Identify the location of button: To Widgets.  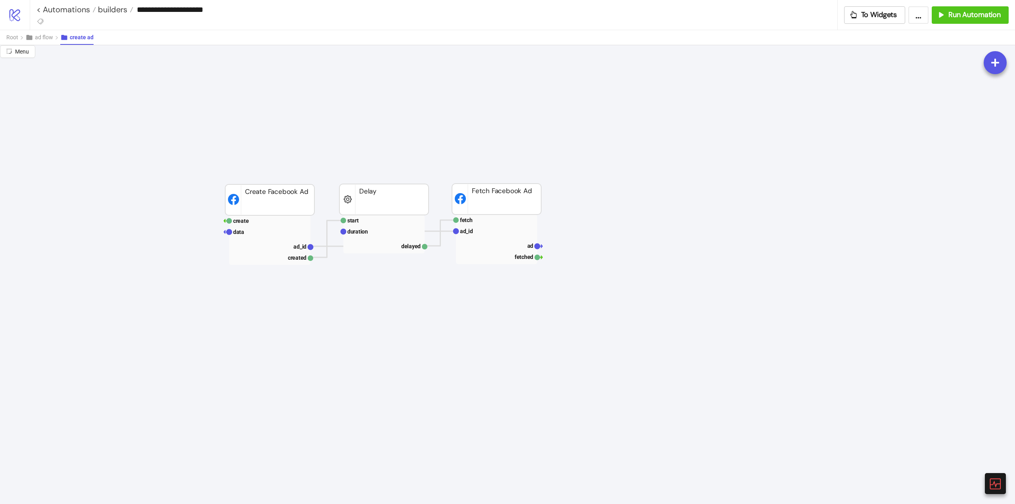
(875, 15).